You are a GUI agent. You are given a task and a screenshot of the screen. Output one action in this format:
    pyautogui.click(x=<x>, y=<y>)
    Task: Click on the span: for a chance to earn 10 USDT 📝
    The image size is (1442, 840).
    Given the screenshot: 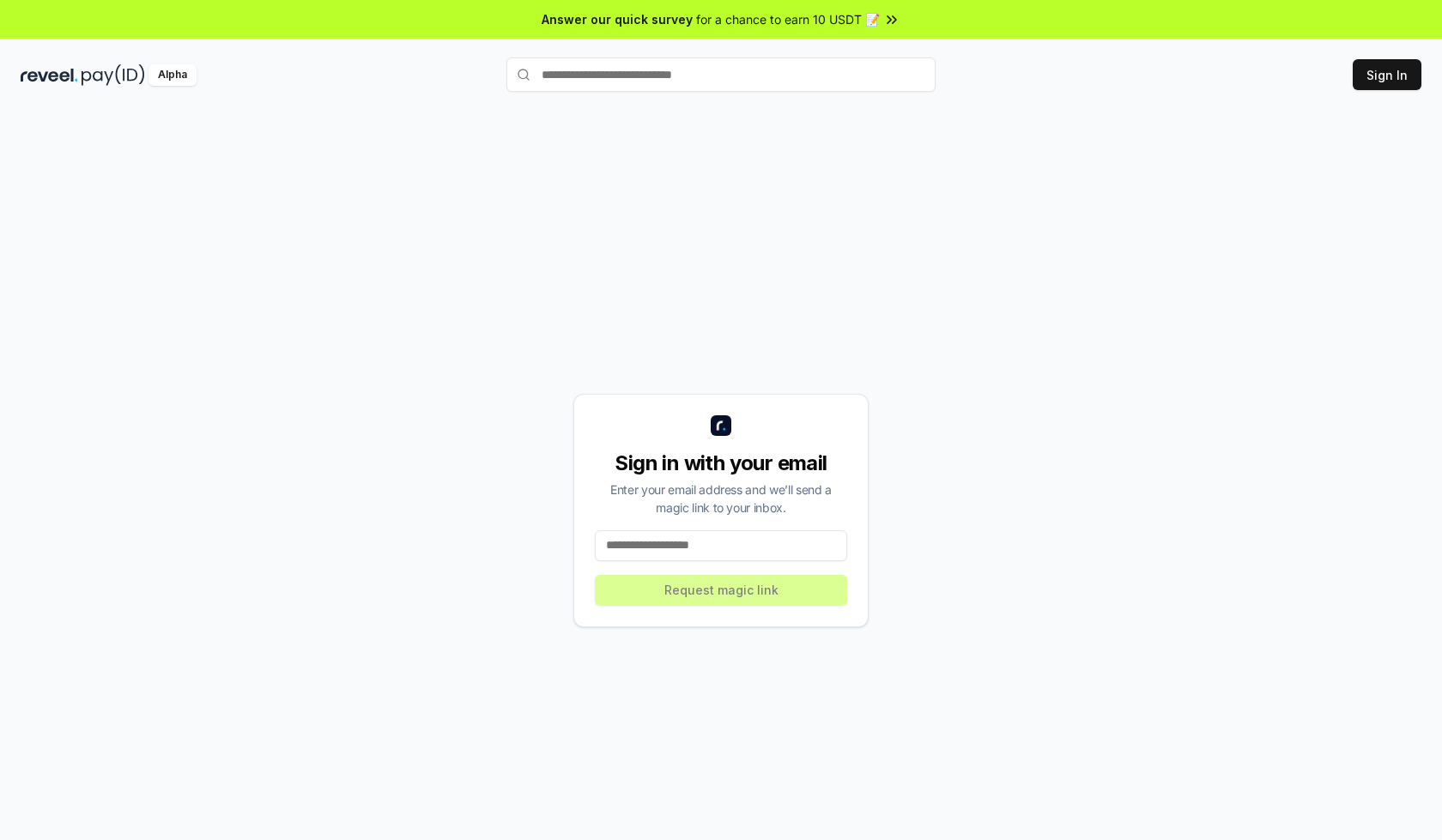 What is the action you would take?
    pyautogui.click(x=788, y=19)
    